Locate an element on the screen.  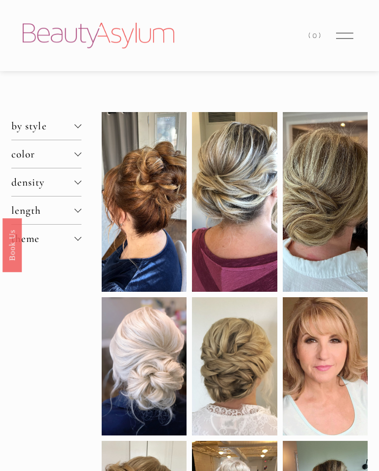
span: by style is located at coordinates (43, 126).